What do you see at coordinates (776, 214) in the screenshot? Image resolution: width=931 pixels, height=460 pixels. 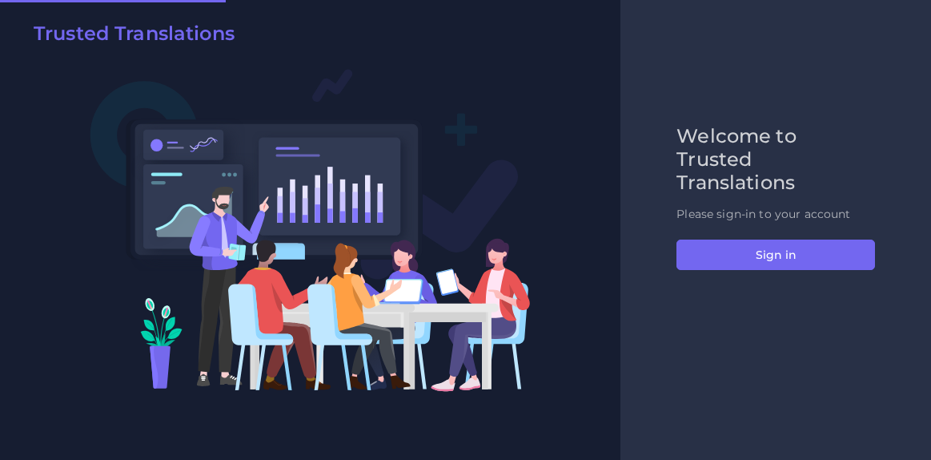 I see `p: Please sign-in to your account` at bounding box center [776, 214].